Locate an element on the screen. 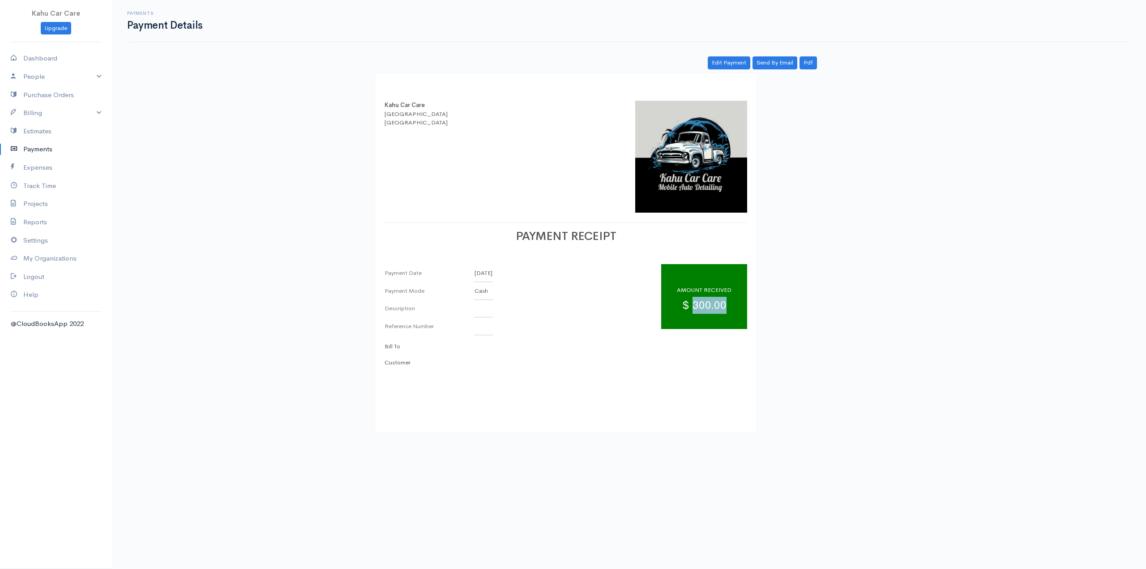  span: AMOUNT RECEIVED is located at coordinates (704, 290).